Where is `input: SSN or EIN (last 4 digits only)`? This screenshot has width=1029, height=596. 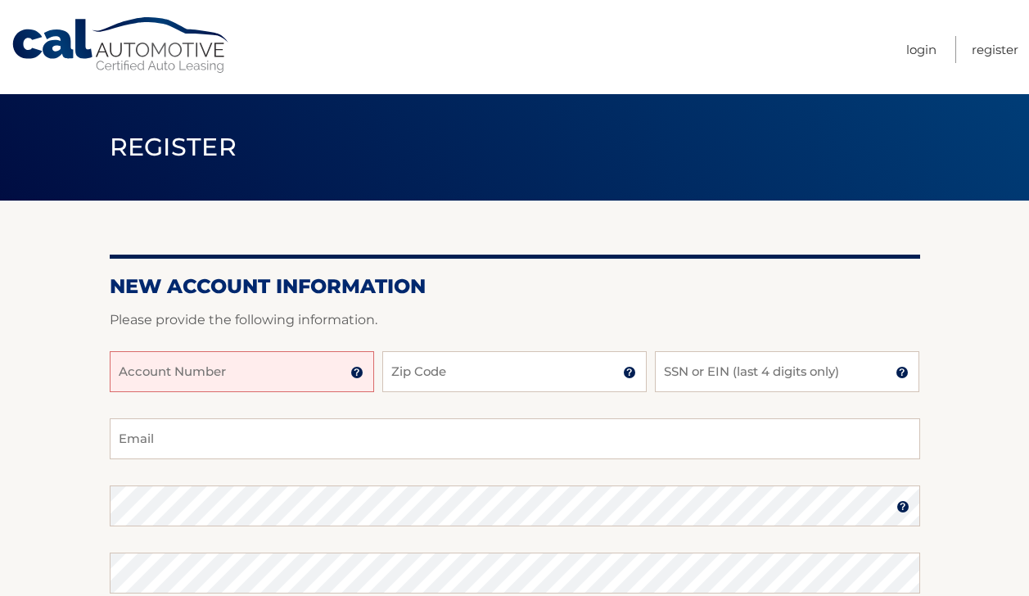 input: SSN or EIN (last 4 digits only) is located at coordinates (786, 371).